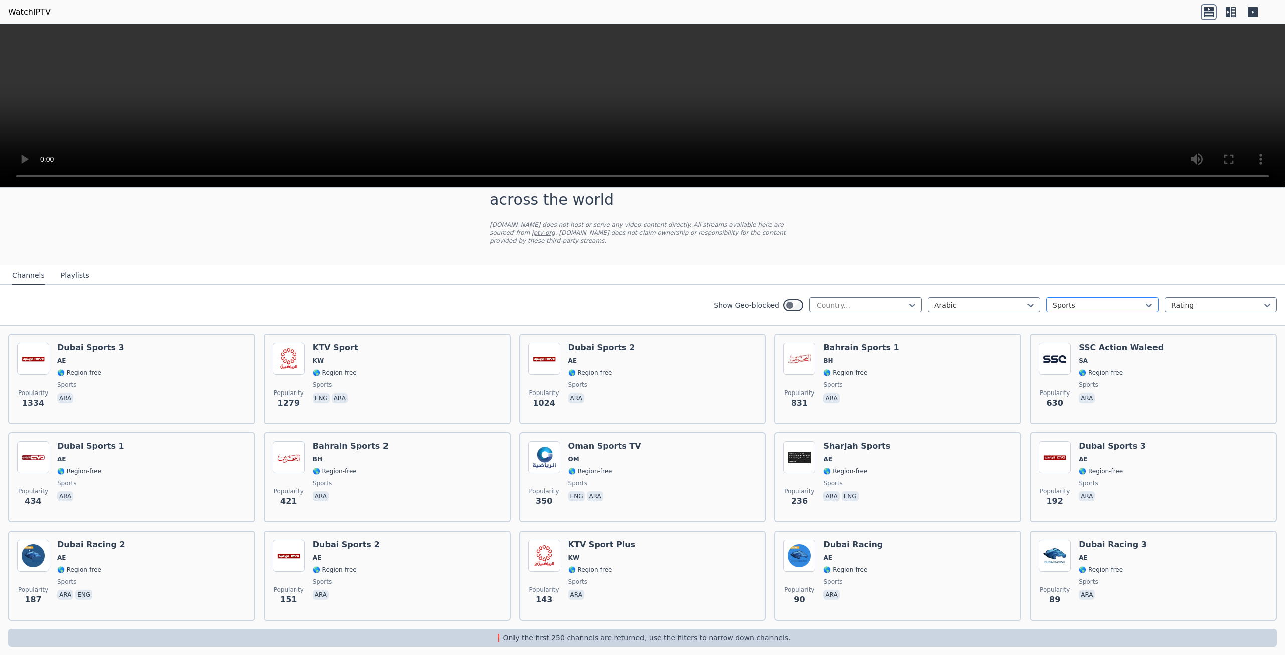 The height and width of the screenshot is (655, 1285). What do you see at coordinates (350, 446) in the screenshot?
I see `h6: Bahrain Sports 2` at bounding box center [350, 446].